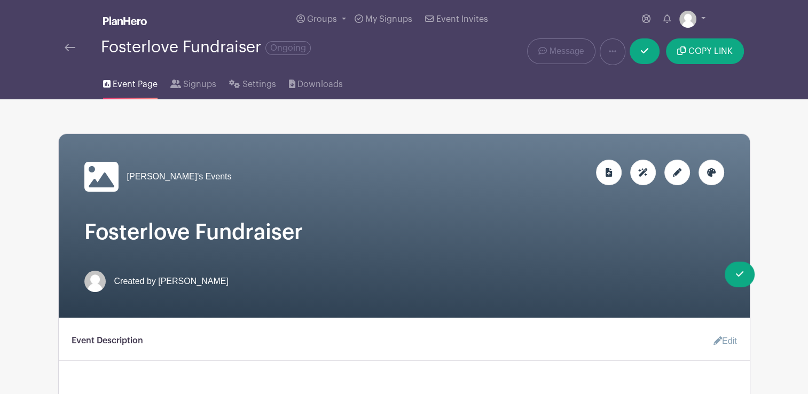 This screenshot has width=808, height=394. Describe the element at coordinates (704, 51) in the screenshot. I see `button: COPY LINK` at that location.